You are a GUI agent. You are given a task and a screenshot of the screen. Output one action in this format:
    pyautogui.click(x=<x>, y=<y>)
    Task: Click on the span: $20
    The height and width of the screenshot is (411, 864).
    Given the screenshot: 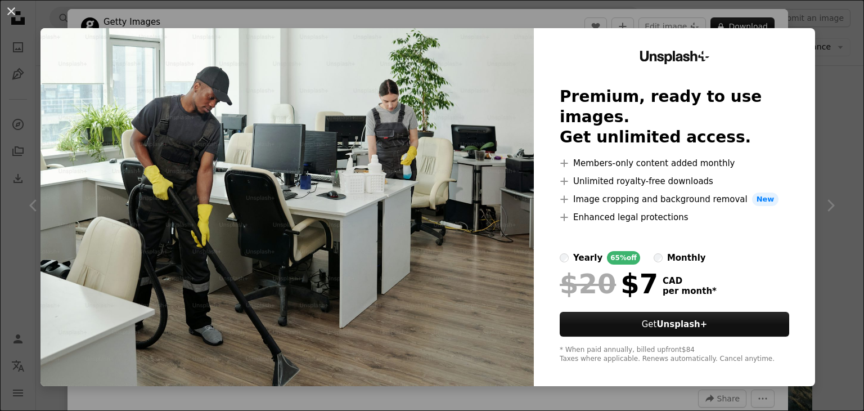 What is the action you would take?
    pyautogui.click(x=588, y=283)
    